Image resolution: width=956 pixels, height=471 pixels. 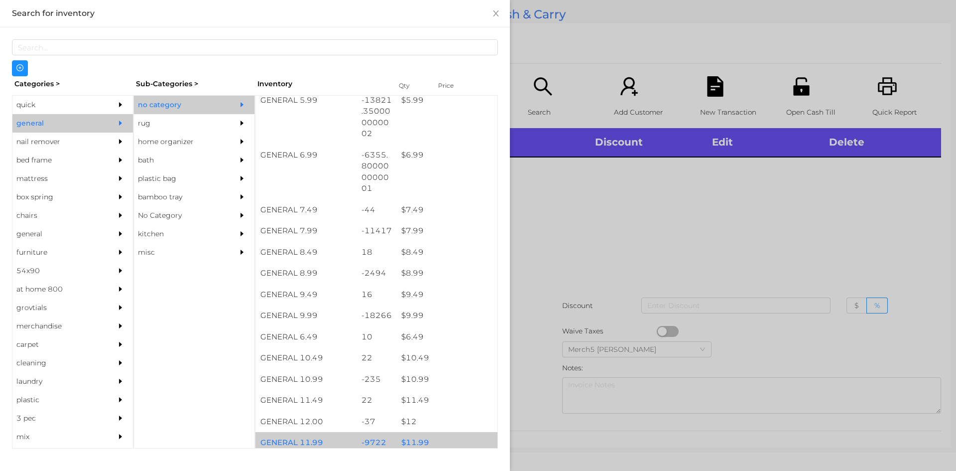 What do you see at coordinates (255, 13) in the screenshot?
I see `div: Search for inventory` at bounding box center [255, 13].